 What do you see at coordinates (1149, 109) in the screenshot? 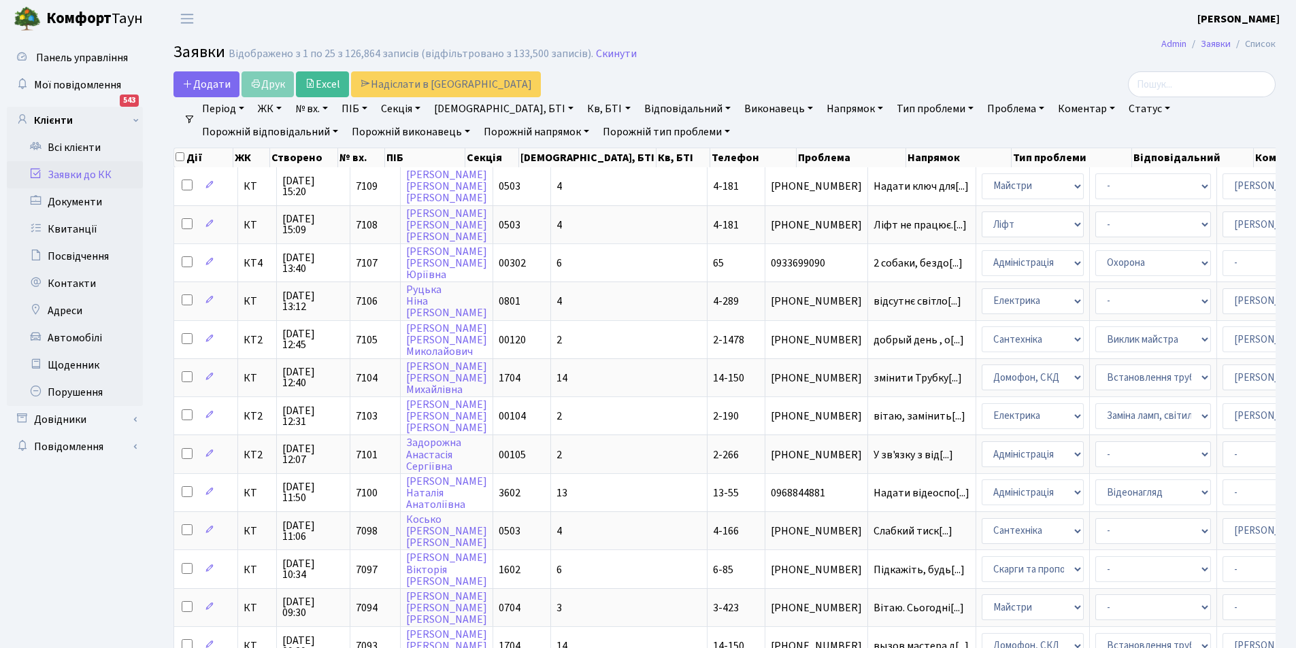
I see `a: Статус` at bounding box center [1149, 109].